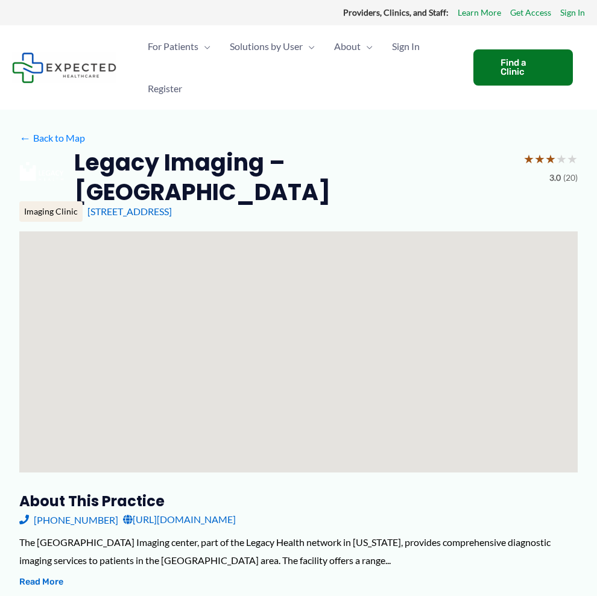 The image size is (597, 596). What do you see at coordinates (64, 67) in the screenshot?
I see `img: Expected Healthcare Logo - side, dark font, small` at bounding box center [64, 67].